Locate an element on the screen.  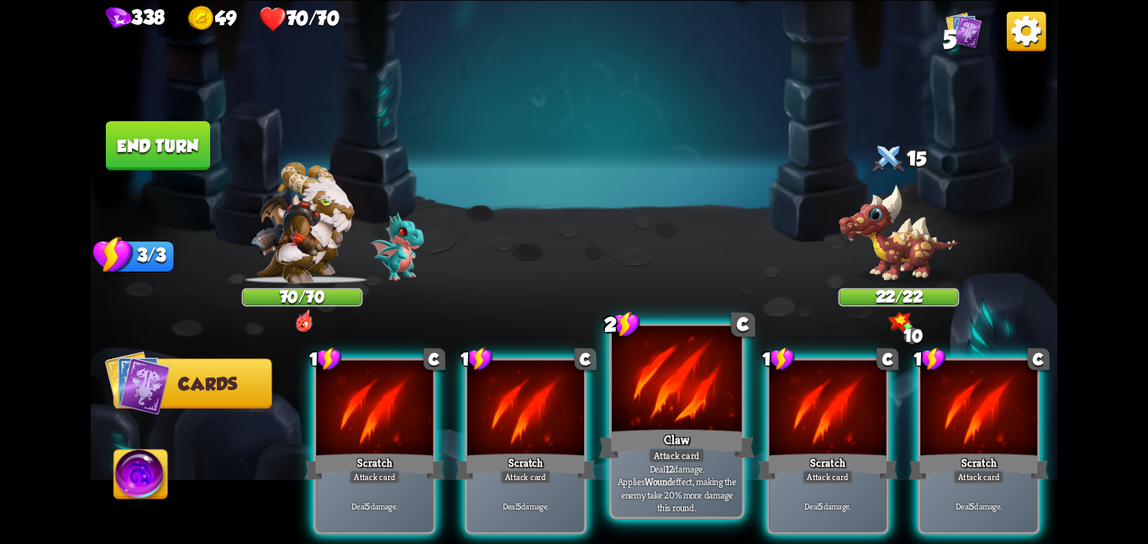
img: Ability_Icon.png is located at coordinates (141, 477).